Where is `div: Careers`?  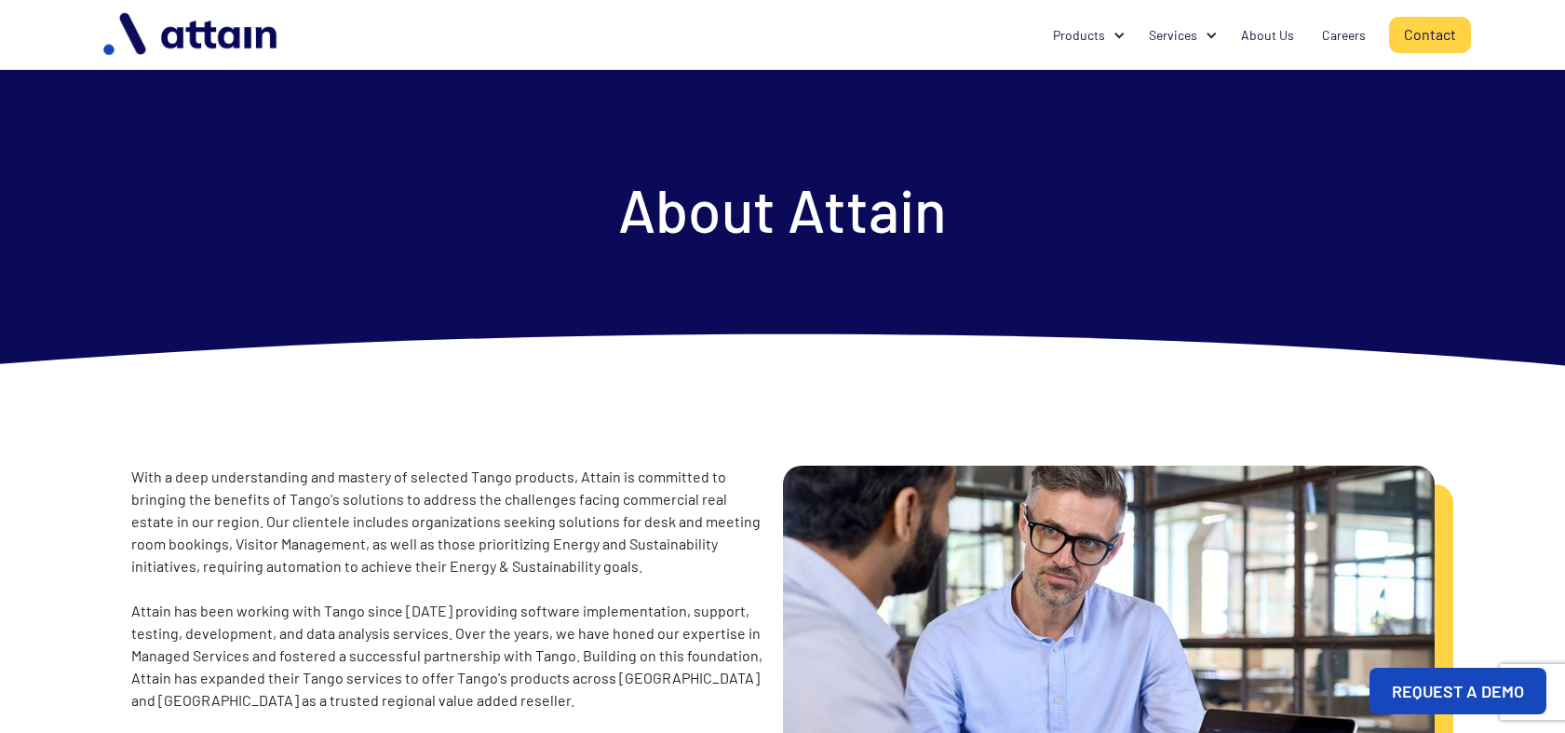
div: Careers is located at coordinates (1344, 35).